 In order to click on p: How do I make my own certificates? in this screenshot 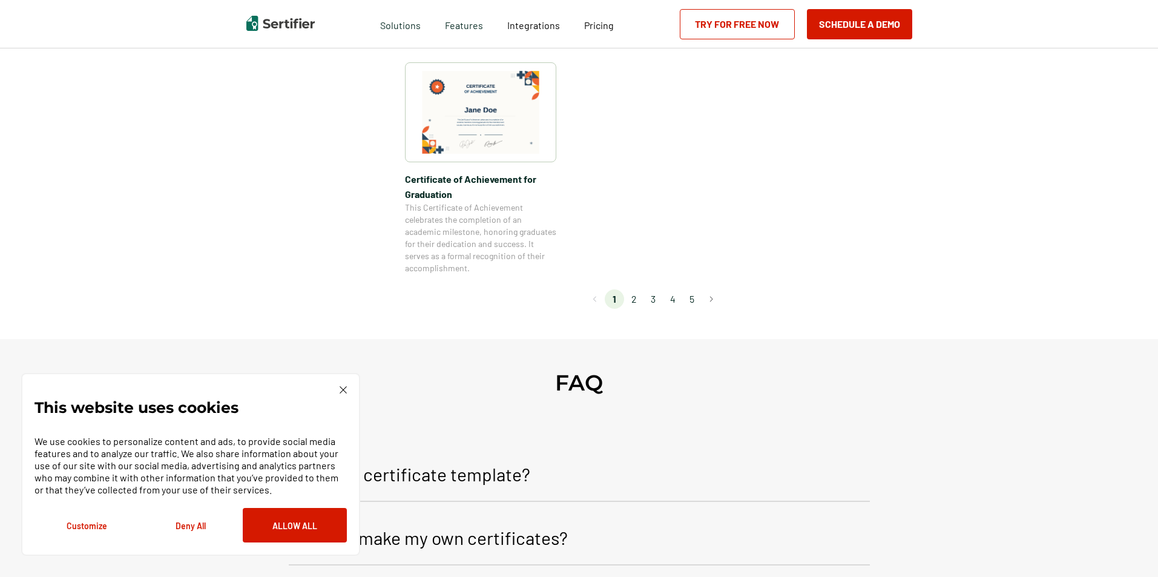, I will do `click(428, 537)`.